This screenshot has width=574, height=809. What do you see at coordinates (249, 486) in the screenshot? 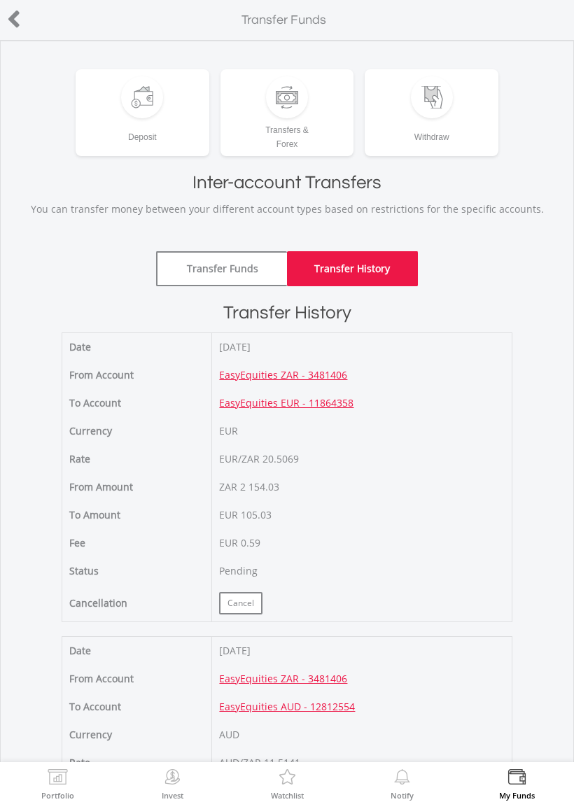
I see `span: ZAR 2 154.03` at bounding box center [249, 486].